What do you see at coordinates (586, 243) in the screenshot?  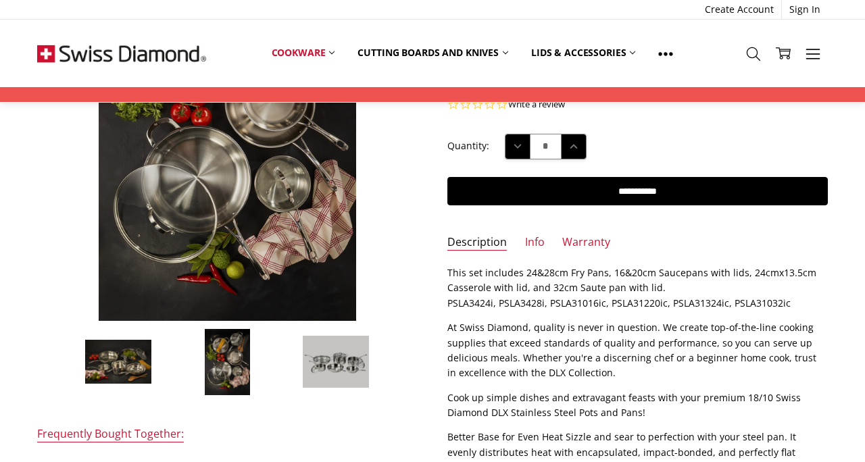 I see `a: Warranty` at bounding box center [586, 243].